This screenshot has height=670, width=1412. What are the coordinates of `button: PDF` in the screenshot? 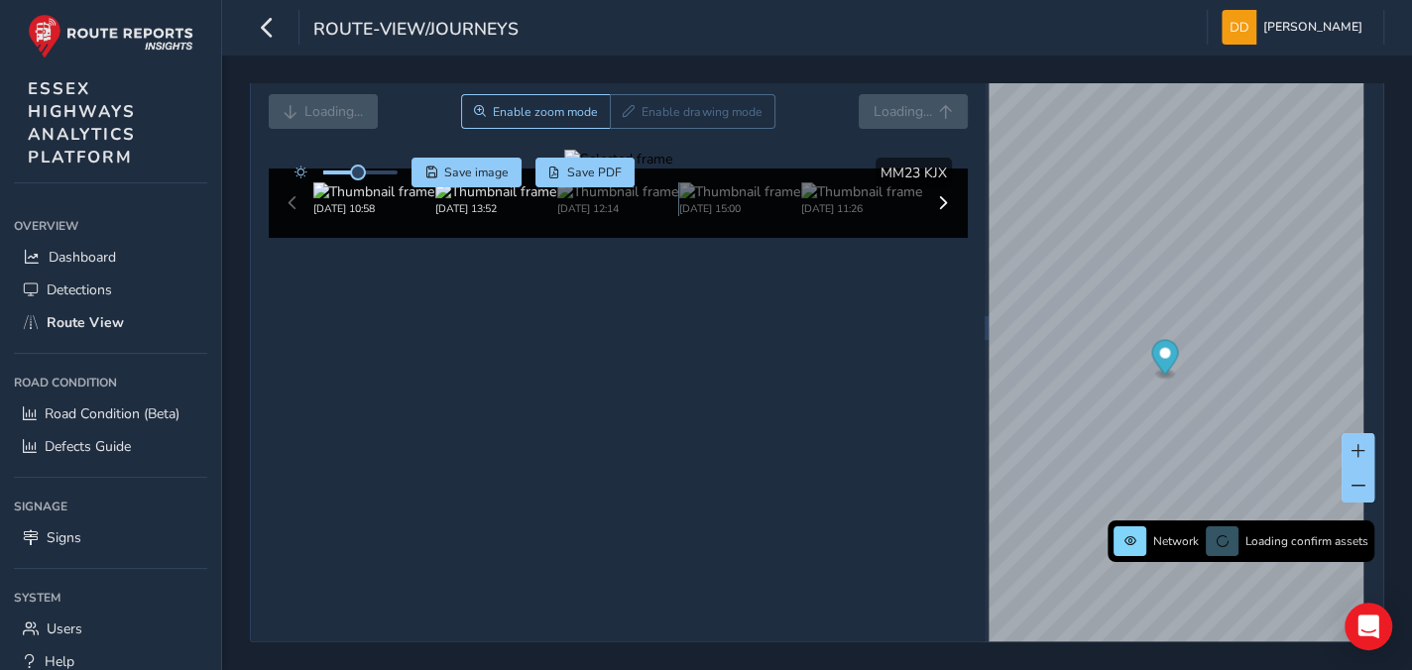 It's located at (585, 173).